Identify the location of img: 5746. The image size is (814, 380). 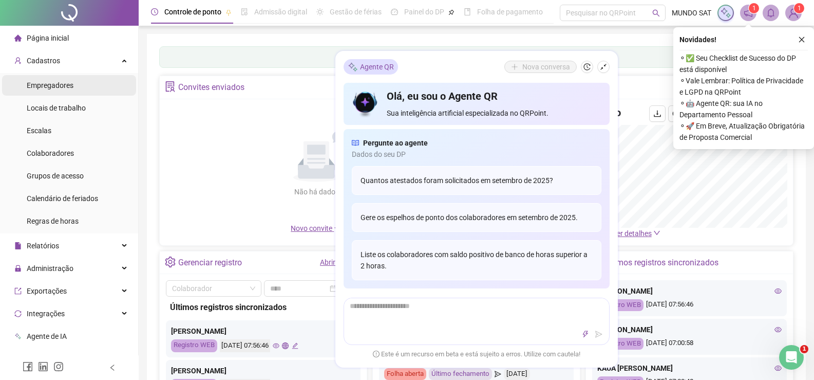
(794, 13).